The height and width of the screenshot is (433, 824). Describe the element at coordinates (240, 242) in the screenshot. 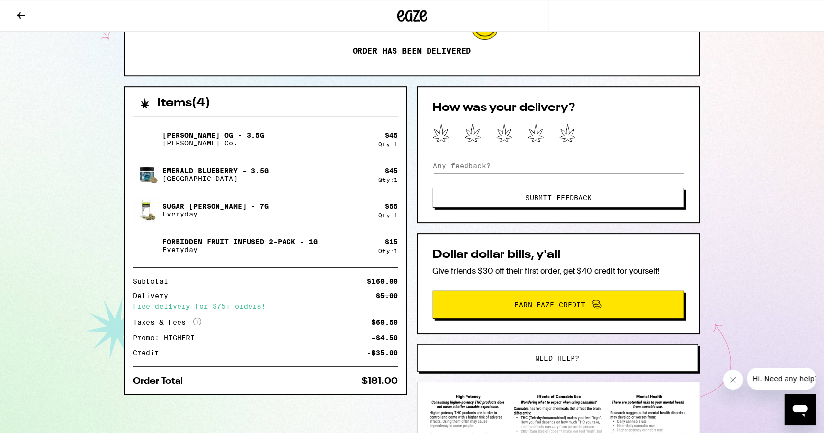

I see `p: Forbidden Fruit Infused 2-Pack - 1g` at that location.